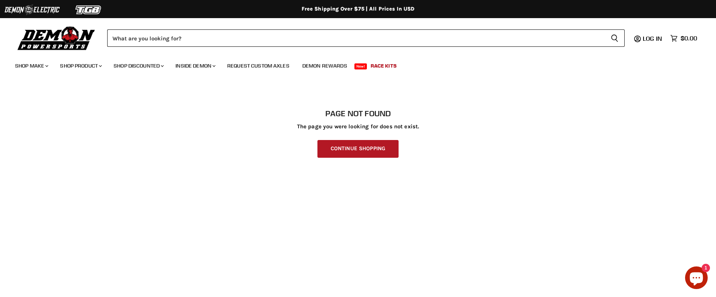  What do you see at coordinates (258, 66) in the screenshot?
I see `a: Request Custom Axles` at bounding box center [258, 66].